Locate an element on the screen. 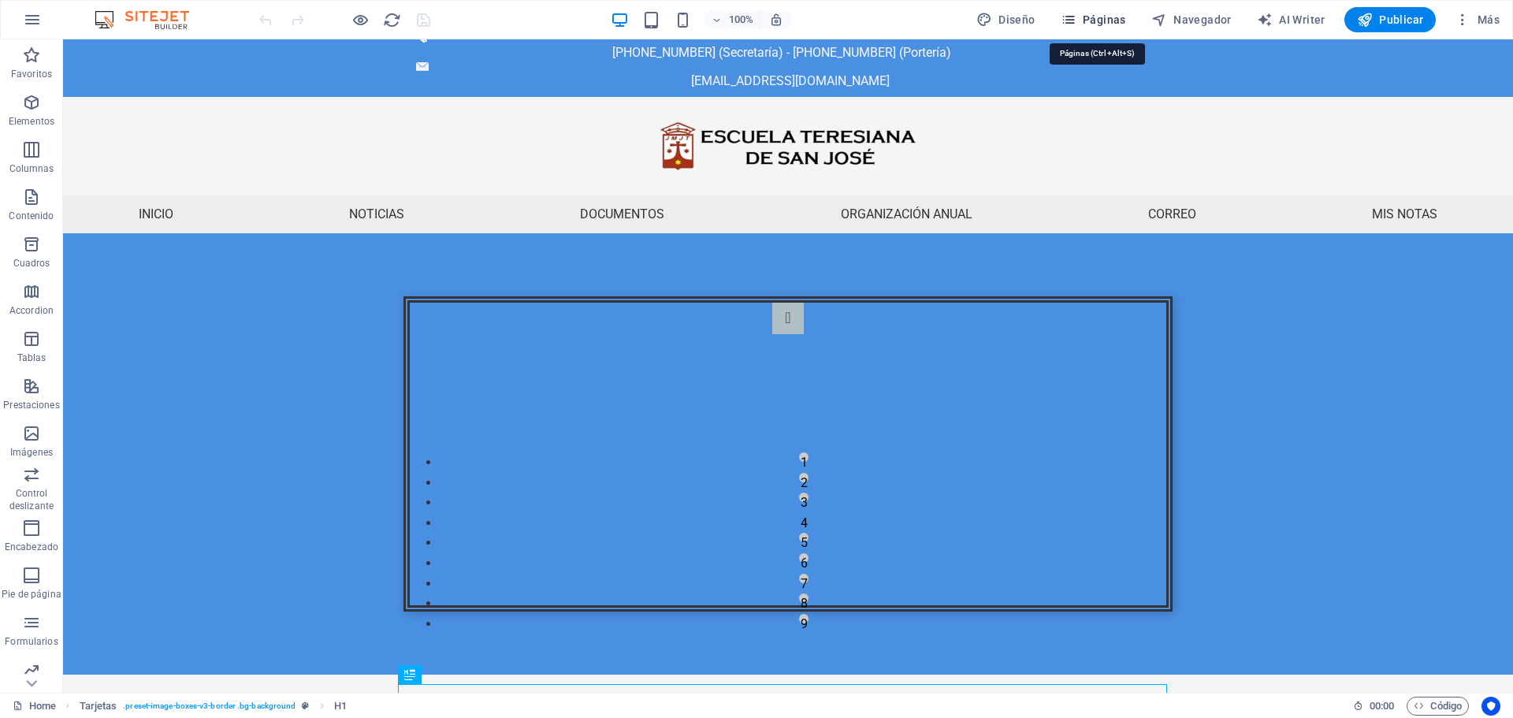  p: Pie de página is located at coordinates (31, 594).